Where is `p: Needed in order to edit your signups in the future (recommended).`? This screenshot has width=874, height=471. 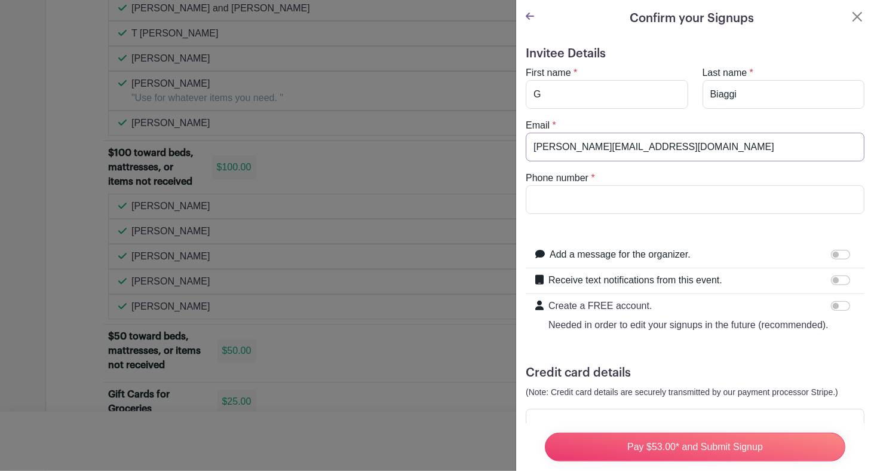 p: Needed in order to edit your signups in the future (recommended). is located at coordinates (688, 325).